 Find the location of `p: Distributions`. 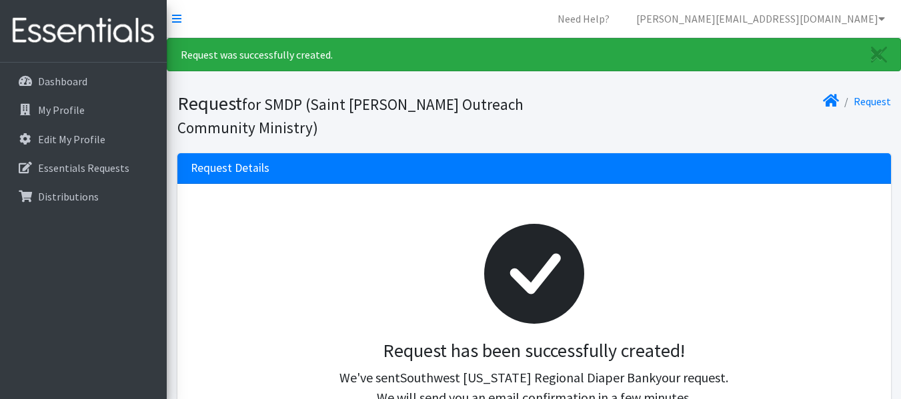

p: Distributions is located at coordinates (68, 197).